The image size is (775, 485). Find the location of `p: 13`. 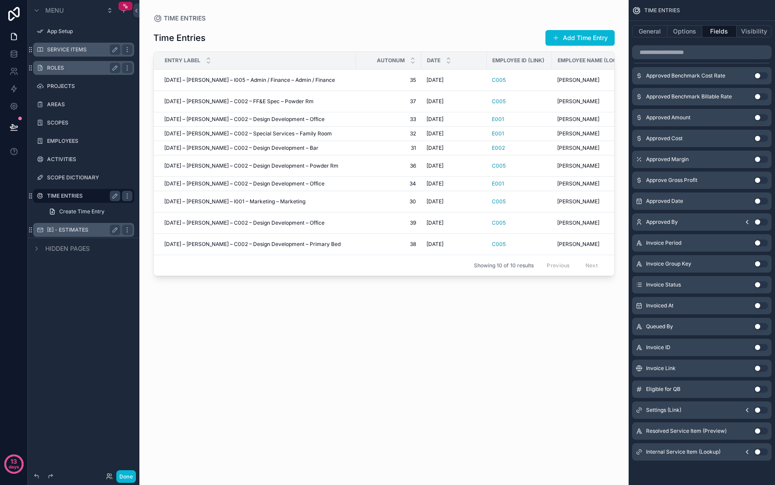

p: 13 is located at coordinates (14, 462).